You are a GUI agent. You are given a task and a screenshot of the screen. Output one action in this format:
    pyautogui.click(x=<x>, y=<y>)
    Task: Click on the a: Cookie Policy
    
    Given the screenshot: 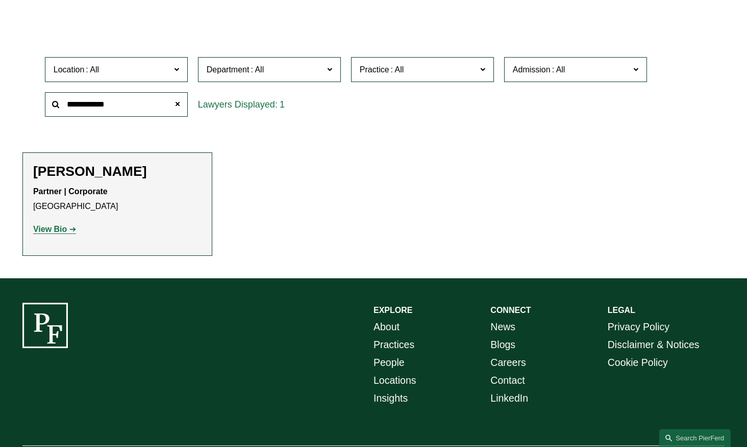 What is the action you would take?
    pyautogui.click(x=638, y=363)
    